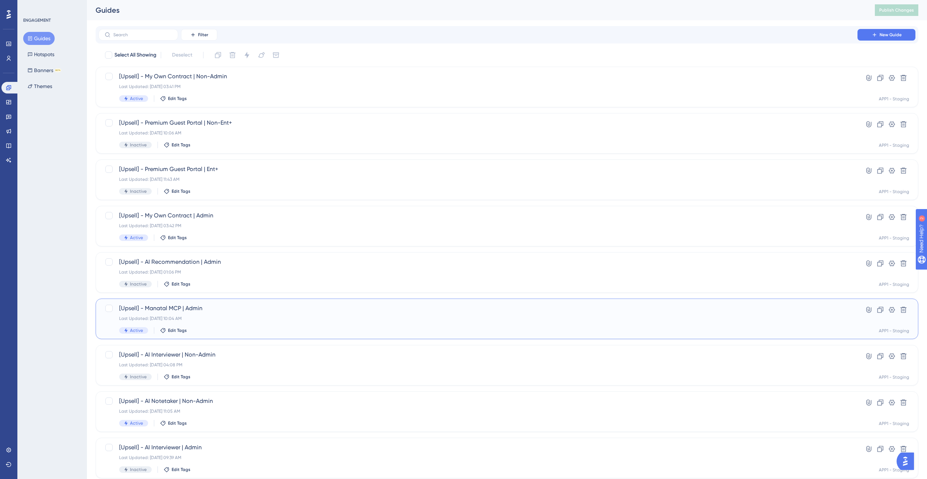 This screenshot has height=479, width=927. Describe the element at coordinates (478, 169) in the screenshot. I see `span: [Upsell] - Premium Guest Portal | Ent+` at that location.